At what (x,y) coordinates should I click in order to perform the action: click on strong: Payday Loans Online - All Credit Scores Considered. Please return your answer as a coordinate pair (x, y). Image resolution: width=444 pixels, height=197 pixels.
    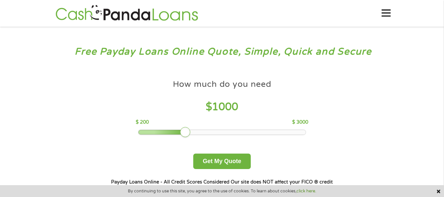
    Looking at the image, I should click on (170, 182).